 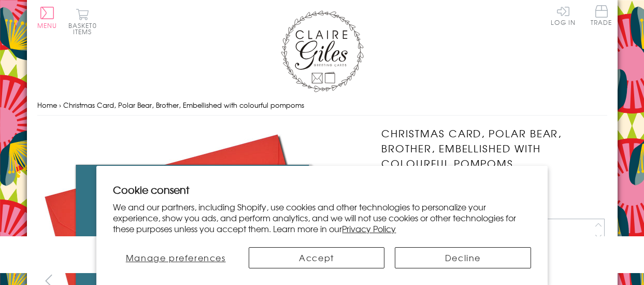 I want to click on span: Christmas Card, Polar Bear, Brother, Embellished with colourful pompoms, so click(x=184, y=105).